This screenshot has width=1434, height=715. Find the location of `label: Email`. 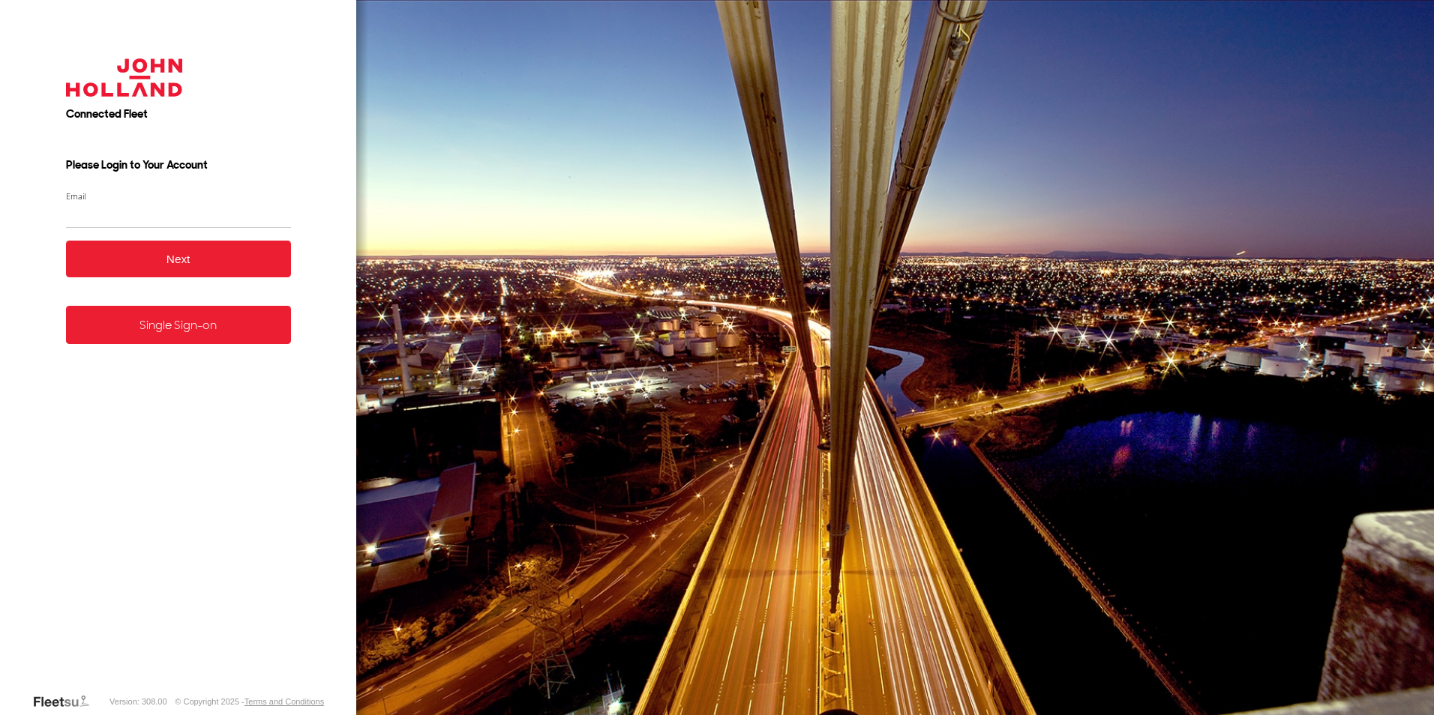

label: Email is located at coordinates (178, 196).